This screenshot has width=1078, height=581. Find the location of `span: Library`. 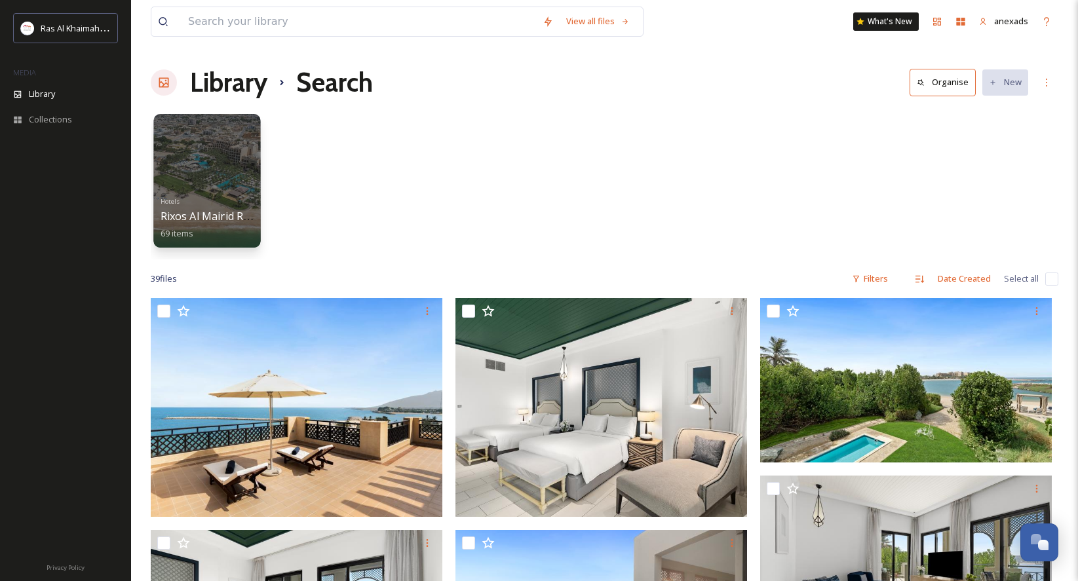

span: Library is located at coordinates (42, 94).